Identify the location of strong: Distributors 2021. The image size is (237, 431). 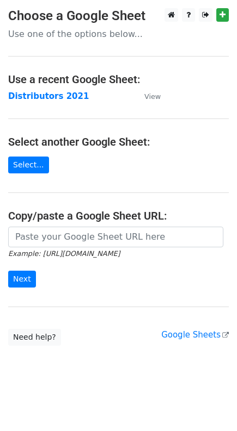
(48, 96).